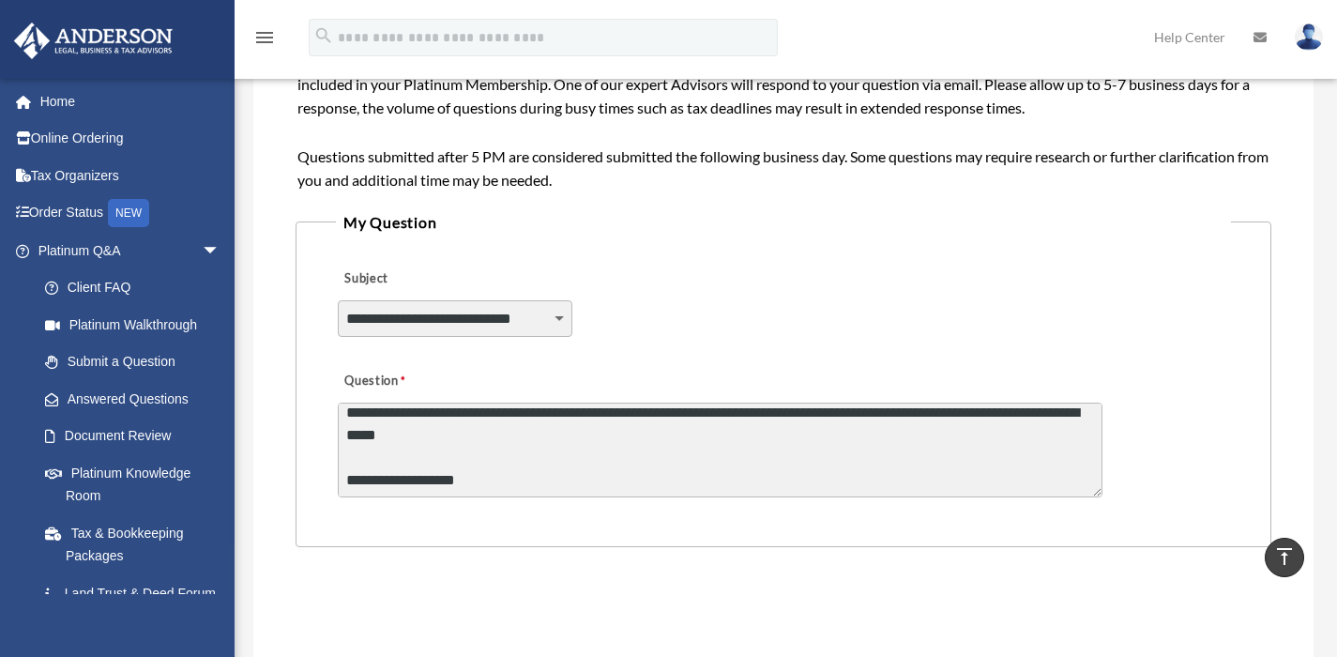 The image size is (1337, 657). What do you see at coordinates (264, 40) in the screenshot?
I see `a: menu` at bounding box center [264, 40].